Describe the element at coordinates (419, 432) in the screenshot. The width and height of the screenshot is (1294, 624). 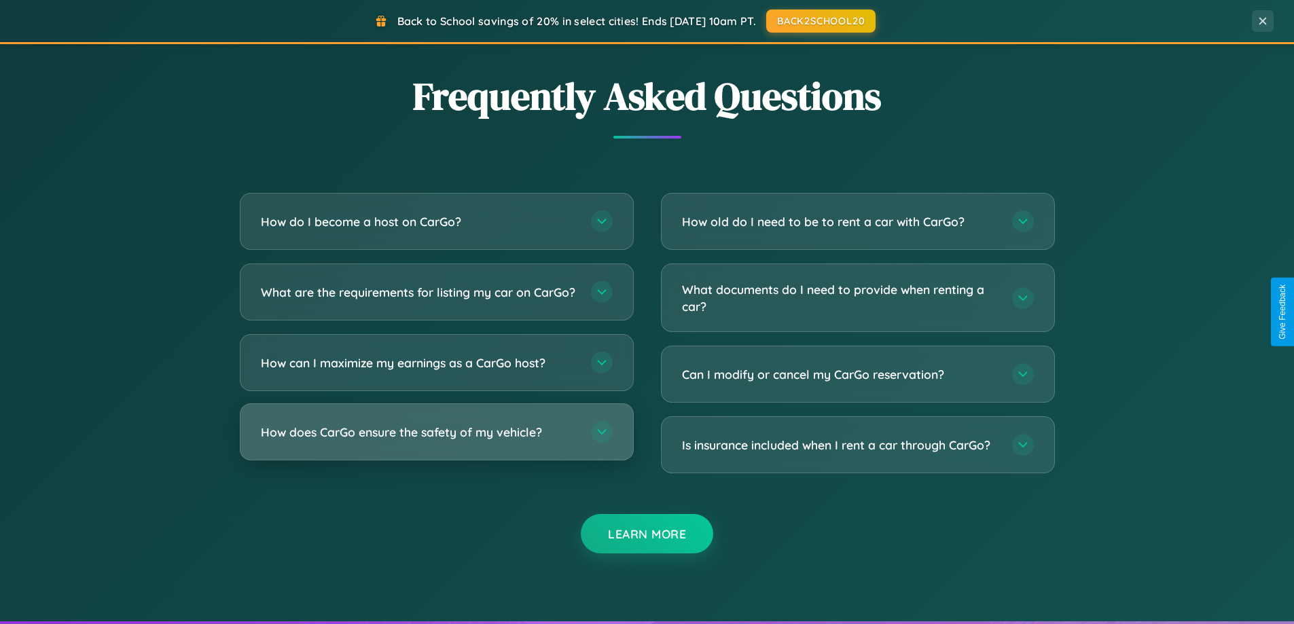
I see `h3: How does CarGo ensure the safety of my vehicle?` at that location.